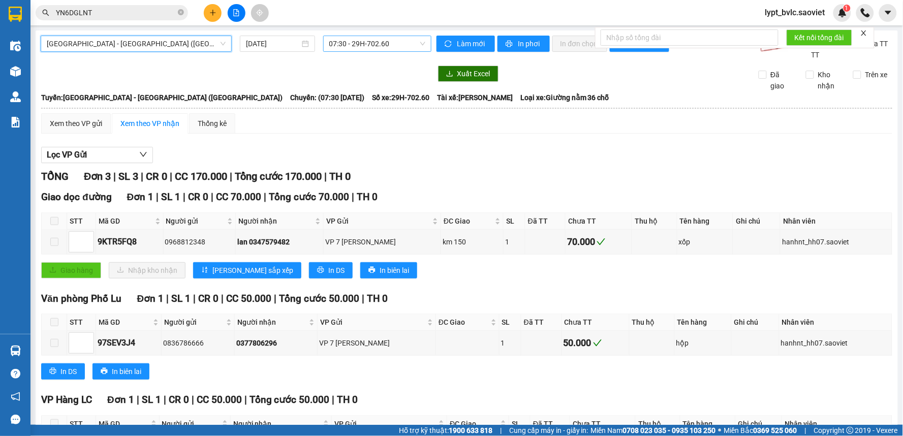  Describe the element at coordinates (472, 242) in the screenshot. I see `div: km 150` at that location.